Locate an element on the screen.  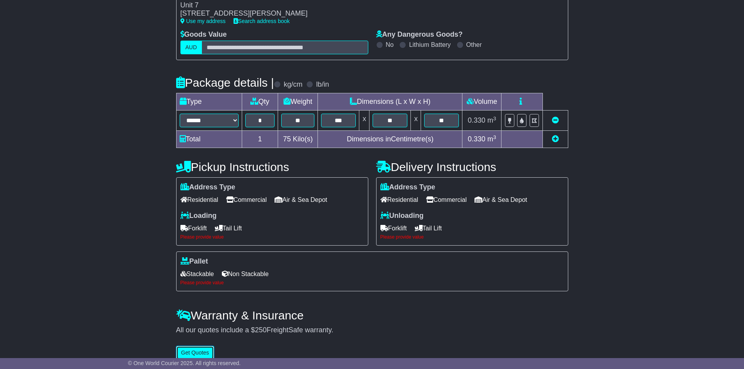
label: Unloading is located at coordinates (402, 216).